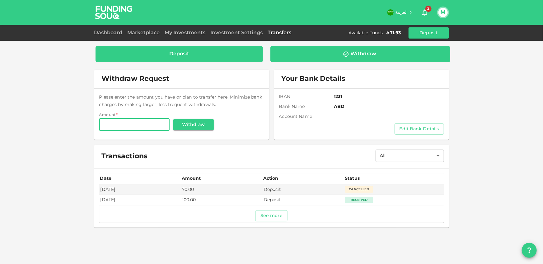 The width and height of the screenshot is (543, 264). What do you see at coordinates (409, 156) in the screenshot?
I see `div: All` at bounding box center [409, 156].